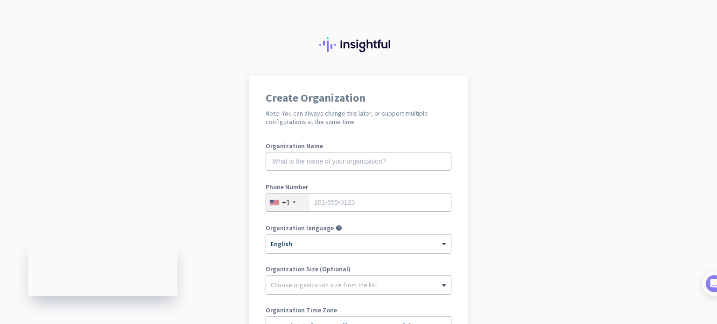 The image size is (717, 324). I want to click on div: +1, so click(286, 203).